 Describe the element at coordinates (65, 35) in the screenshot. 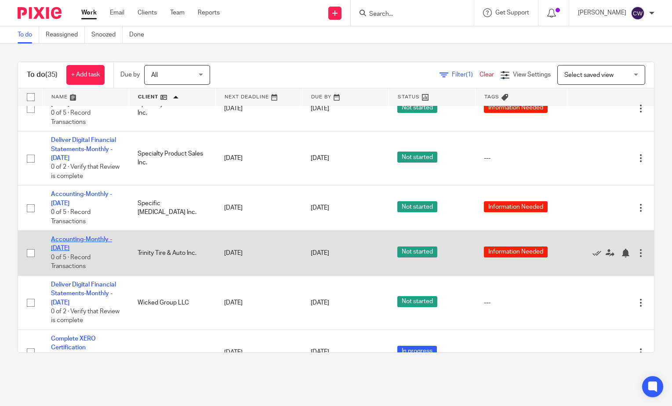

I see `a: Reassigned` at that location.